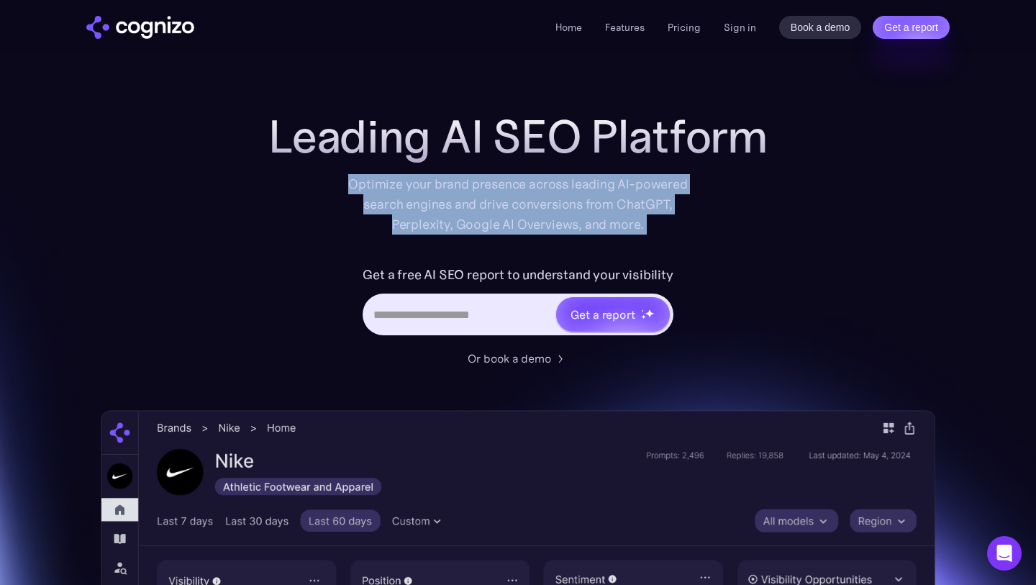 The height and width of the screenshot is (585, 1036). What do you see at coordinates (603, 314) in the screenshot?
I see `div: Get a report` at bounding box center [603, 314].